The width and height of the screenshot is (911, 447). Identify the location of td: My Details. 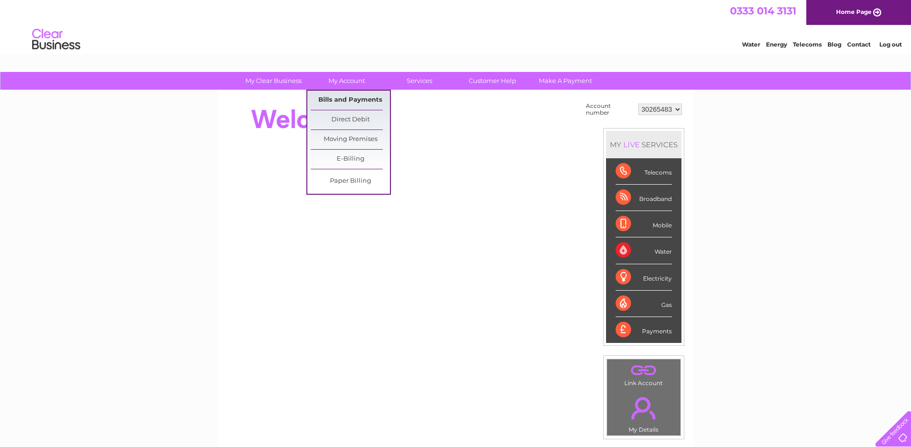
(643, 413).